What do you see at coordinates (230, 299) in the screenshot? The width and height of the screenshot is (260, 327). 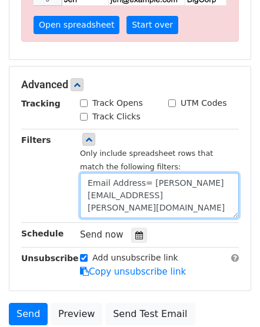 I see `div: Chat Widget` at bounding box center [230, 299].